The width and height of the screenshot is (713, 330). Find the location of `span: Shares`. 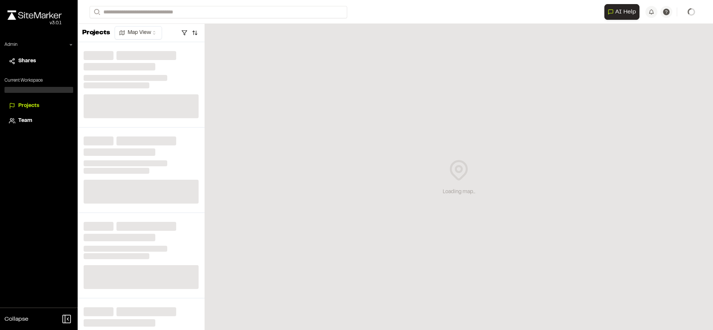

span: Shares is located at coordinates (27, 61).